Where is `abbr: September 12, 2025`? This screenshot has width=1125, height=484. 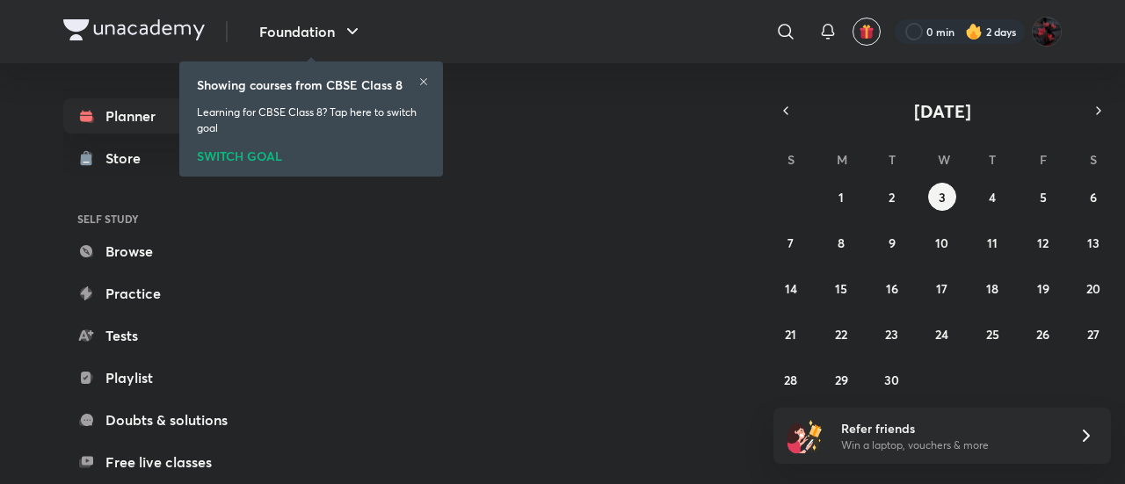
abbr: September 12, 2025 is located at coordinates (1043, 243).